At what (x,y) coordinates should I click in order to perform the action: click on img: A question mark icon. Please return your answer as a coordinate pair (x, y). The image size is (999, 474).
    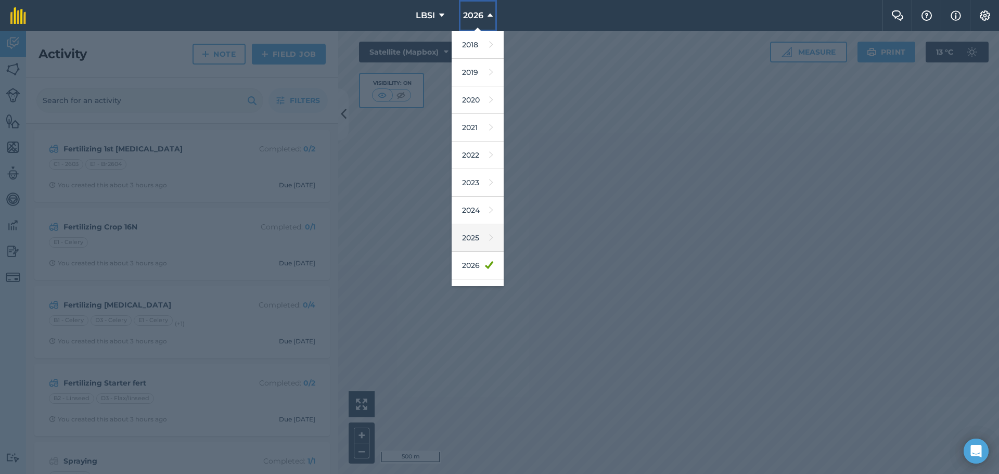
    Looking at the image, I should click on (927, 16).